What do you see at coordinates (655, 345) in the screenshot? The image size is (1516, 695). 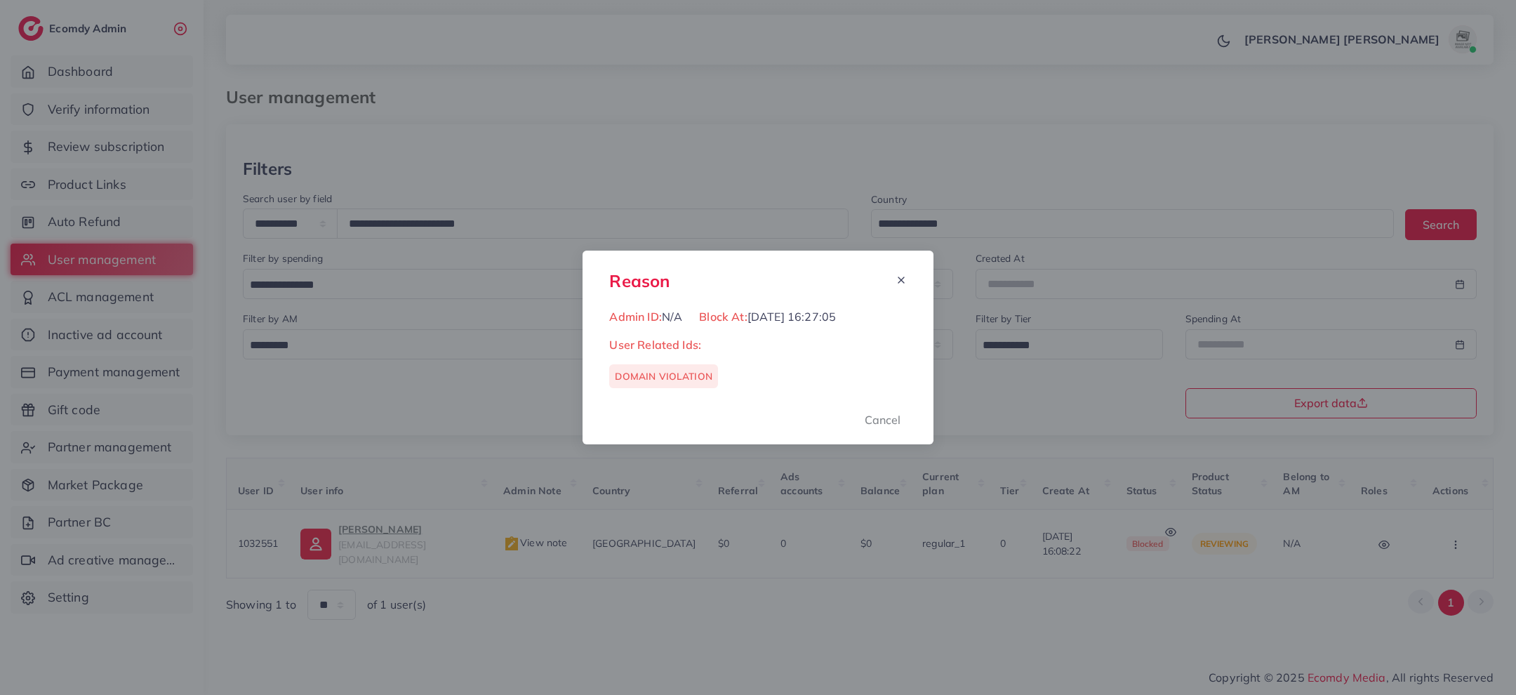 I see `span: User Related Ids:` at bounding box center [655, 345].